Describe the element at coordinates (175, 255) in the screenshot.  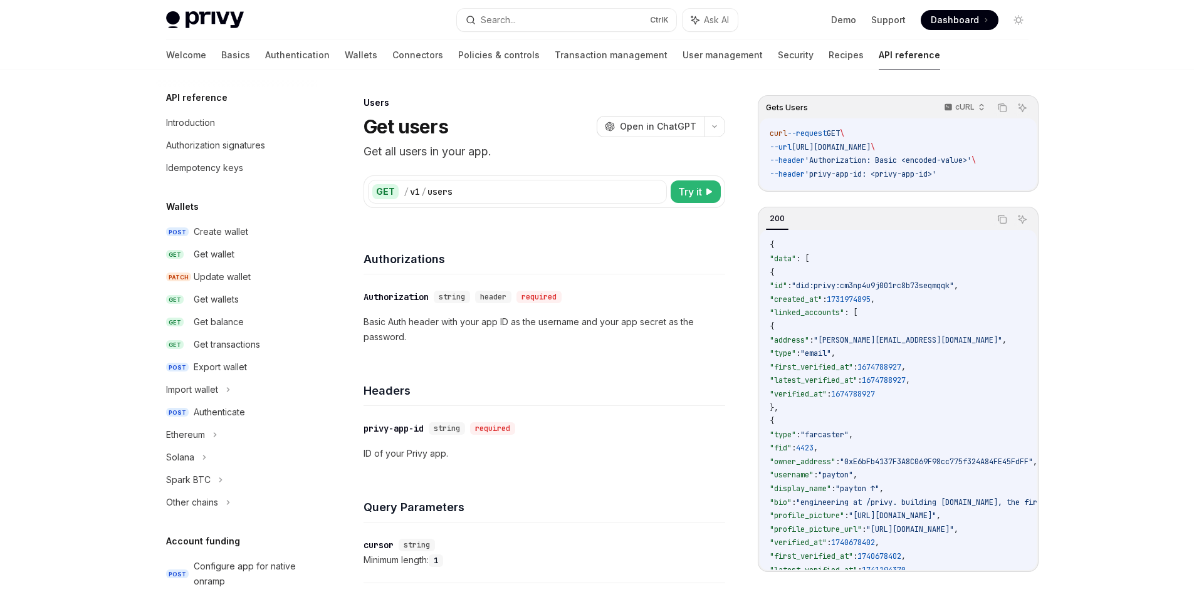
I see `span: GET` at that location.